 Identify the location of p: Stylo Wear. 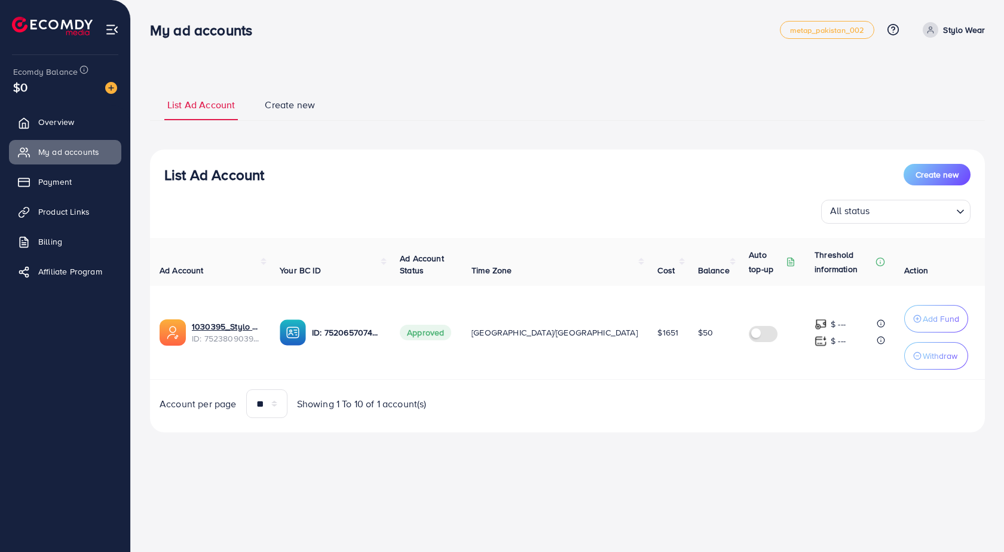
(964, 30).